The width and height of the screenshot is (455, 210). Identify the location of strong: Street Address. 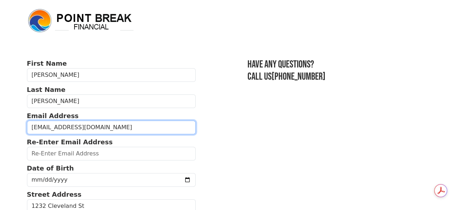
(54, 195).